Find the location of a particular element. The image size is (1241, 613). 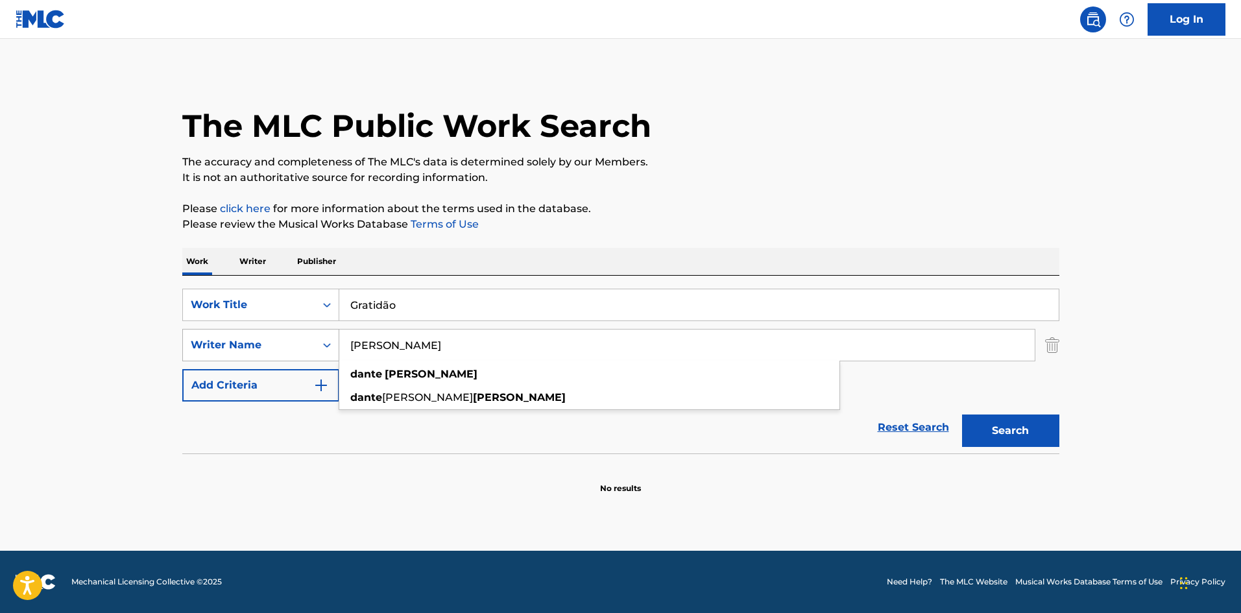

a: Log In is located at coordinates (1187, 19).